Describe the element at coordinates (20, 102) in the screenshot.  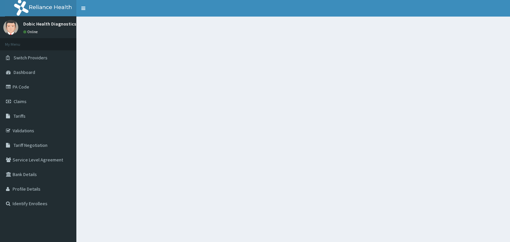
I see `span: Claims` at that location.